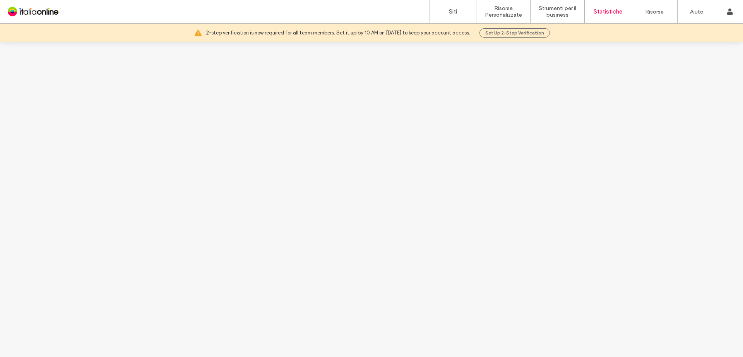 Image resolution: width=743 pixels, height=357 pixels. Describe the element at coordinates (654, 12) in the screenshot. I see `label: Risorse` at that location.